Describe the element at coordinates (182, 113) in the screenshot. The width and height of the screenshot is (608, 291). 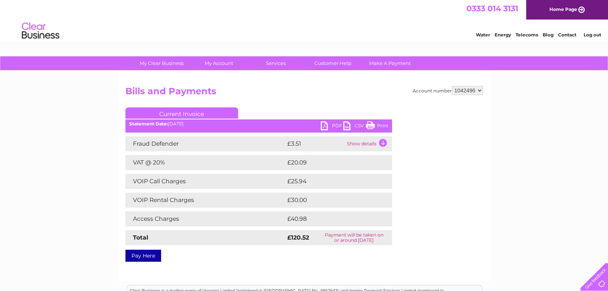
I see `a: Current Invoice` at that location.